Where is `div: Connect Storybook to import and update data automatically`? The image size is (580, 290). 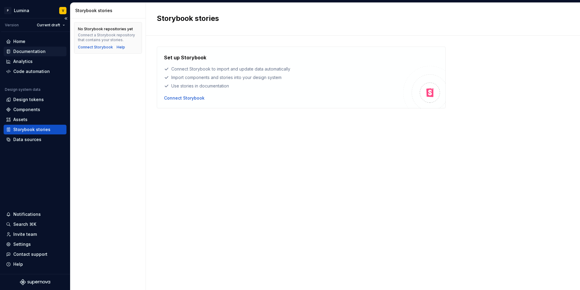
div: Connect Storybook to import and update data automatically is located at coordinates (284, 69).